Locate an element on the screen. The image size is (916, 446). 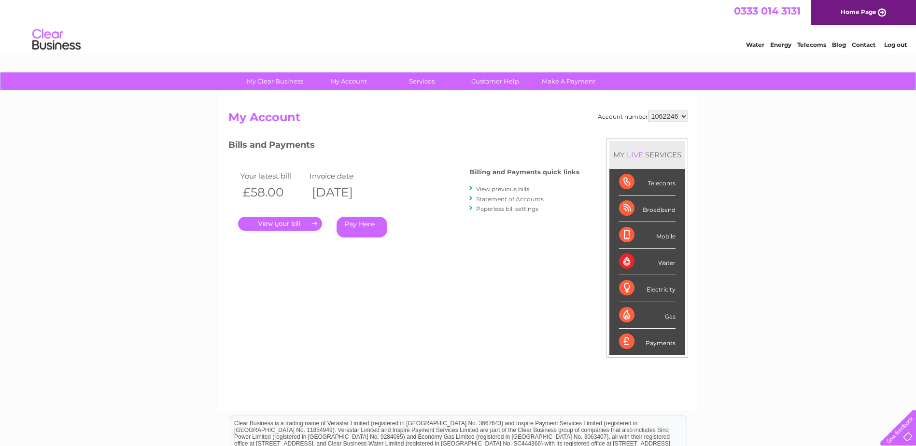
div: Payments is located at coordinates (647, 342).